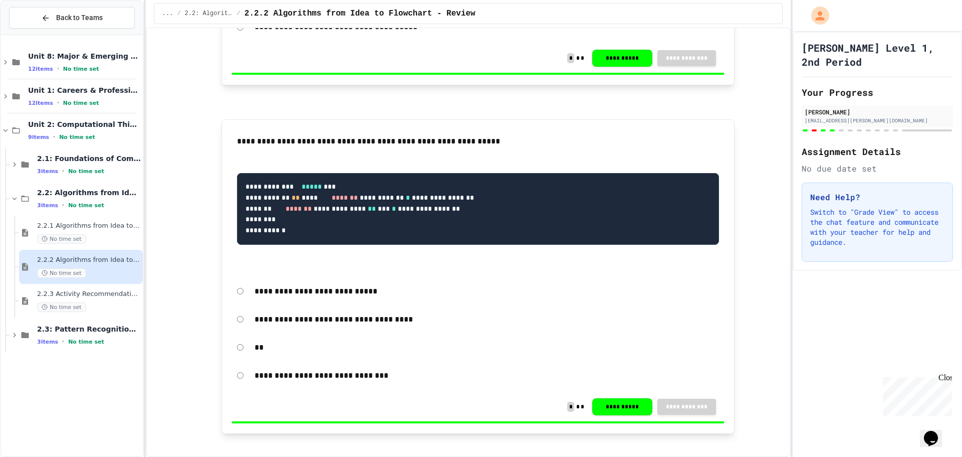 The height and width of the screenshot is (457, 962). Describe the element at coordinates (79, 18) in the screenshot. I see `span: Back to Teams` at that location.